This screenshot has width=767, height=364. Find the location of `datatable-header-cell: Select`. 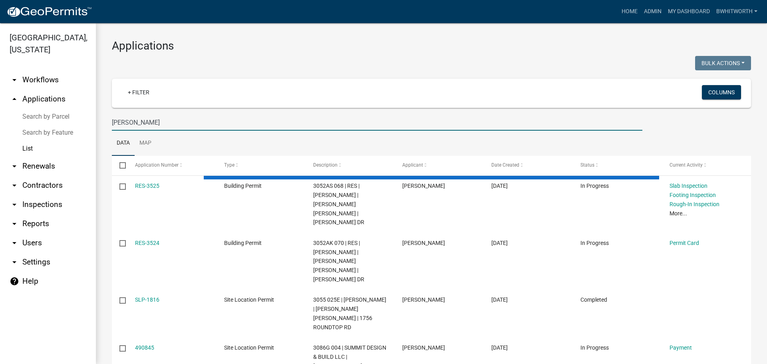

datatable-header-cell: Select is located at coordinates (119, 165).